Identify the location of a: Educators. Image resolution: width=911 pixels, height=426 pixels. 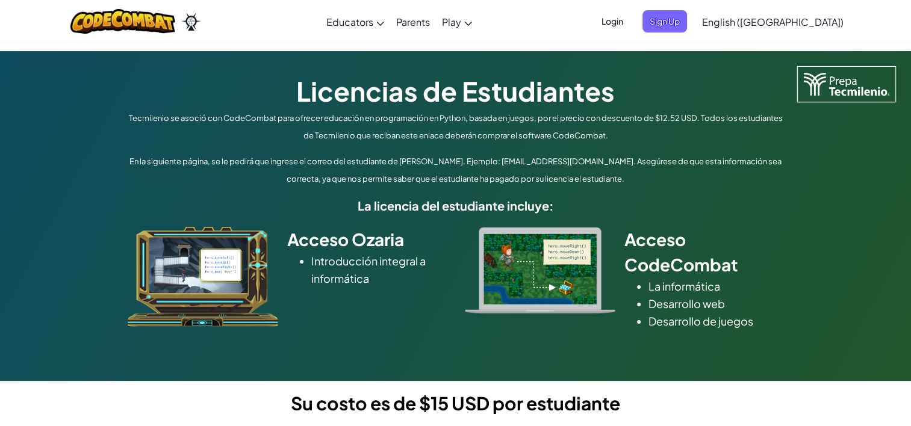
(355, 22).